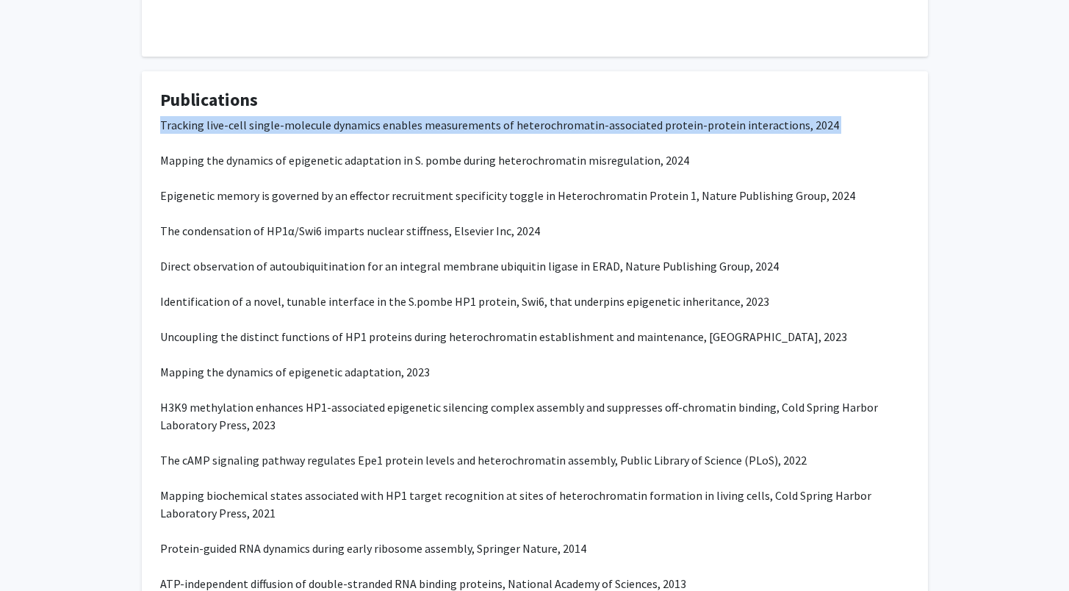 The image size is (1069, 591). Describe the element at coordinates (464, 301) in the screenshot. I see `span: Identification of a novel, tunable interface in the S.pombe HP1 protein, Swi6, that underpins epi...` at that location.